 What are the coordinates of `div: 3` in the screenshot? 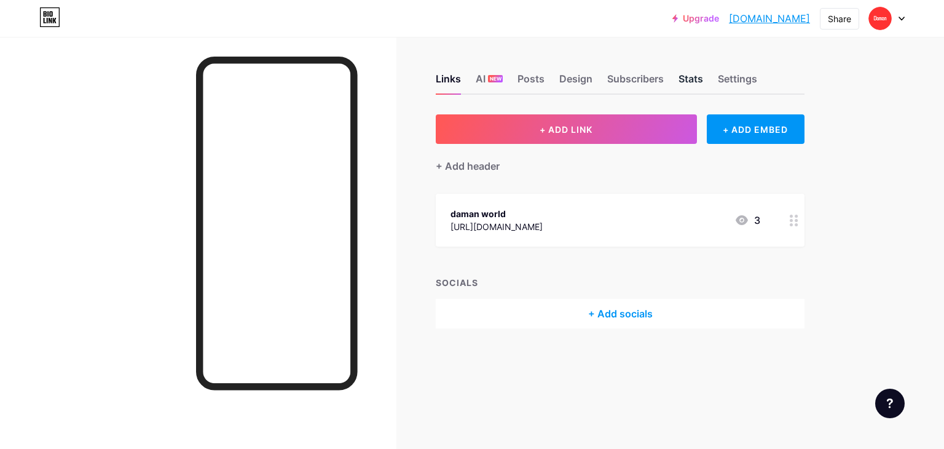 It's located at (747, 220).